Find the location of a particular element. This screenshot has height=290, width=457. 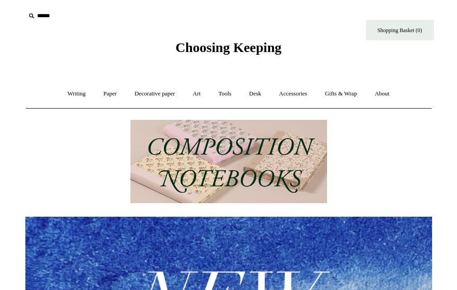

a: Decorative paper is located at coordinates (154, 94).